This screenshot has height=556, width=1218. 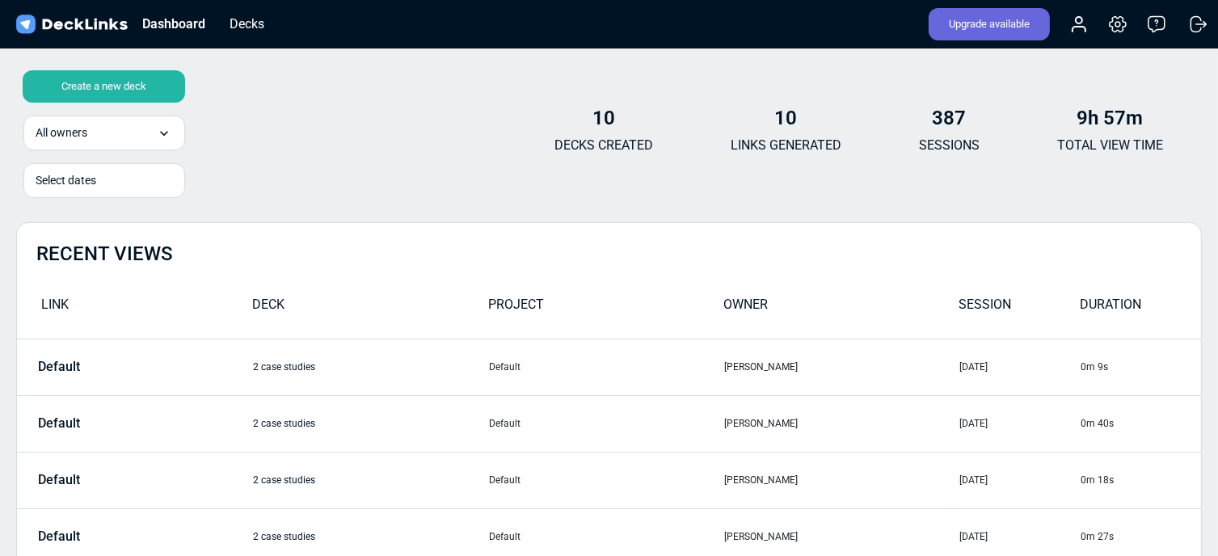 I want to click on div: SESSION, so click(x=1019, y=309).